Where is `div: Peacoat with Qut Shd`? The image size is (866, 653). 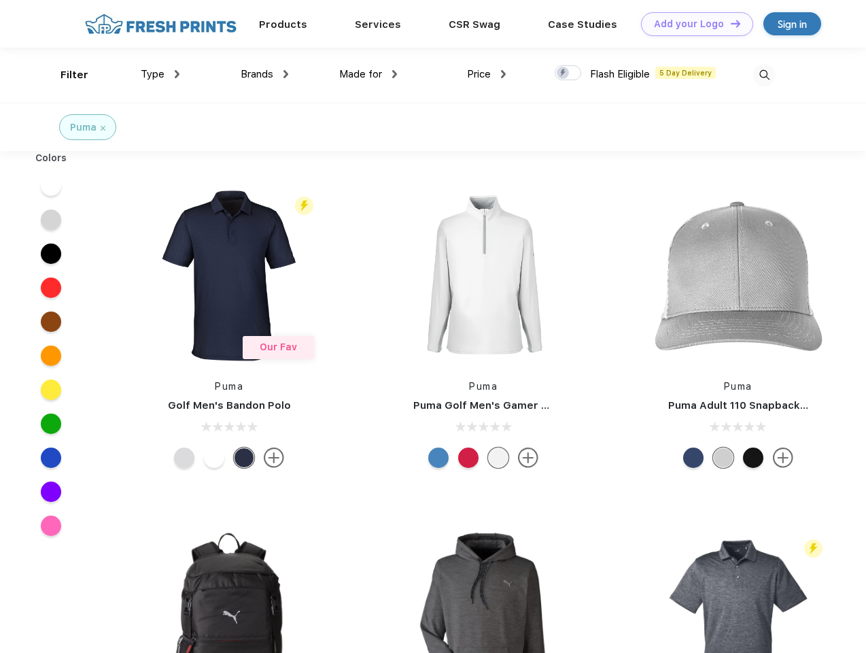
div: Peacoat with Qut Shd is located at coordinates (694, 458).